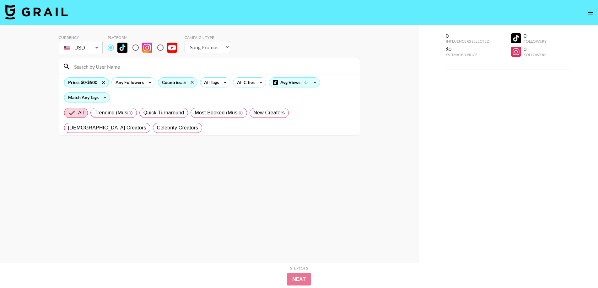  Describe the element at coordinates (178, 128) in the screenshot. I see `span: Celebrity Creators` at that location.